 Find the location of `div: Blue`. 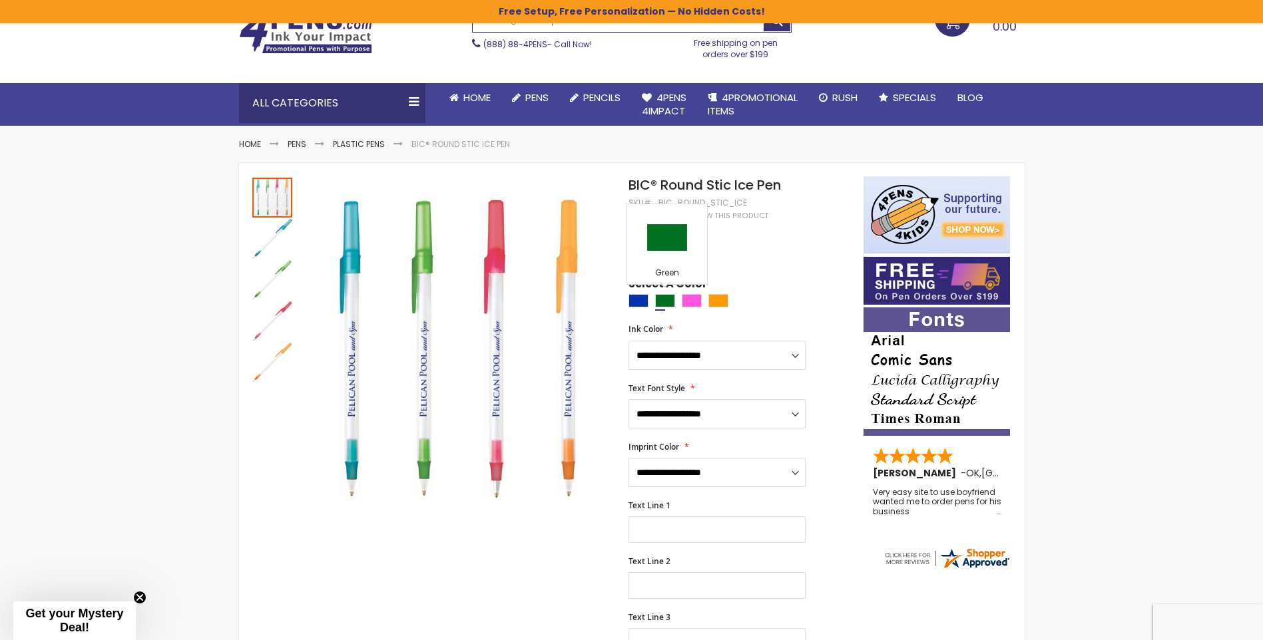

div: Blue is located at coordinates (638, 301).